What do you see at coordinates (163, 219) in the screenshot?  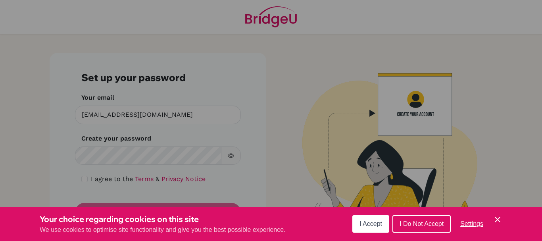 I see `h3: Your choice regarding cookies on this site` at bounding box center [163, 219].